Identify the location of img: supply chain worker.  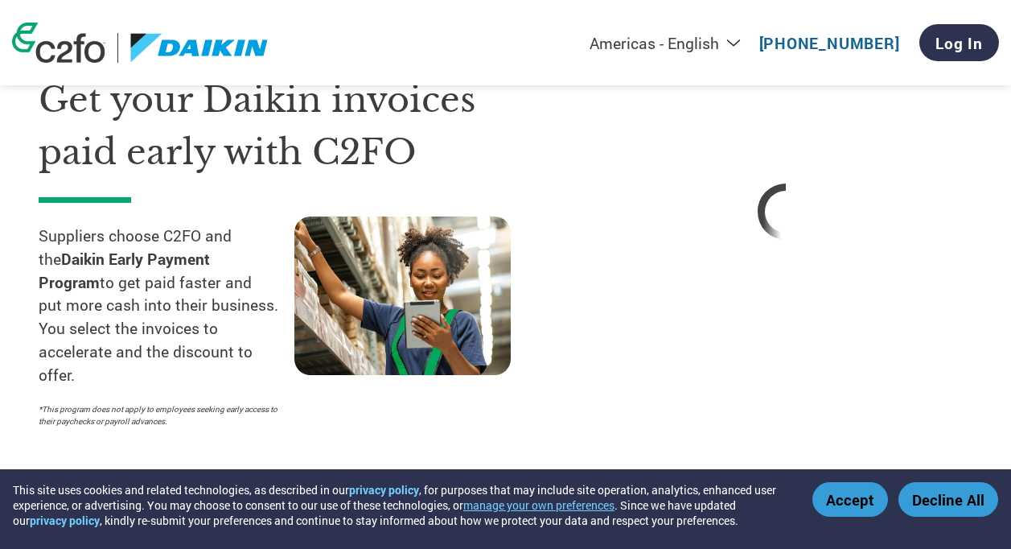
(402, 295).